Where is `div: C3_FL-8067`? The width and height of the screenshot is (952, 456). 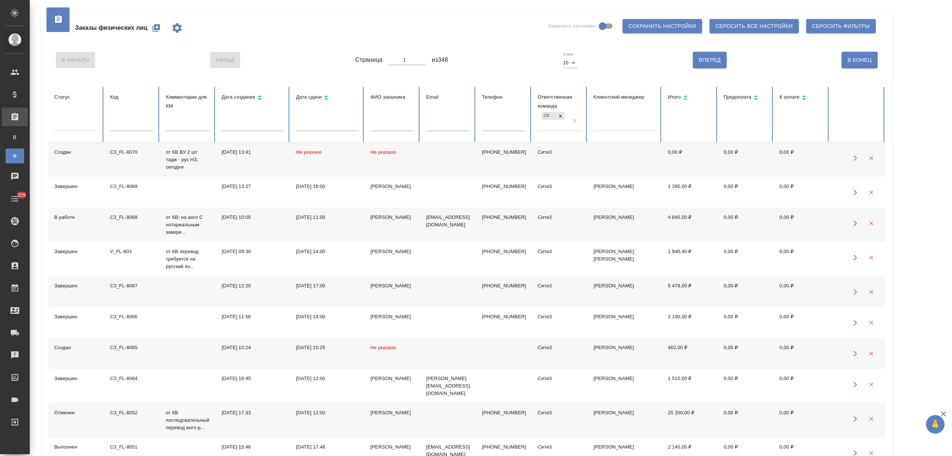
div: C3_FL-8067 is located at coordinates (132, 286).